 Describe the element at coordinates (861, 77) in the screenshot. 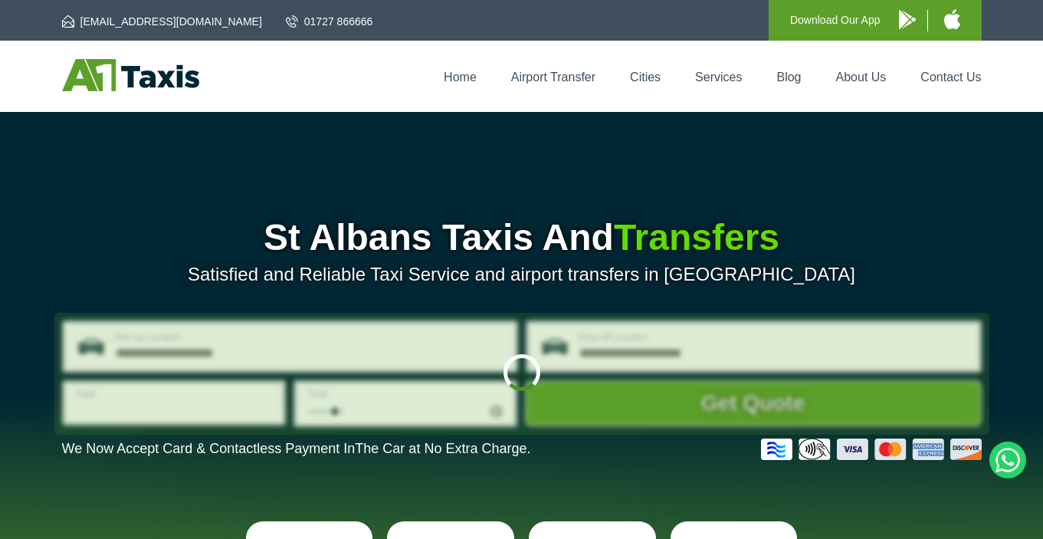

I see `a: About Us` at that location.